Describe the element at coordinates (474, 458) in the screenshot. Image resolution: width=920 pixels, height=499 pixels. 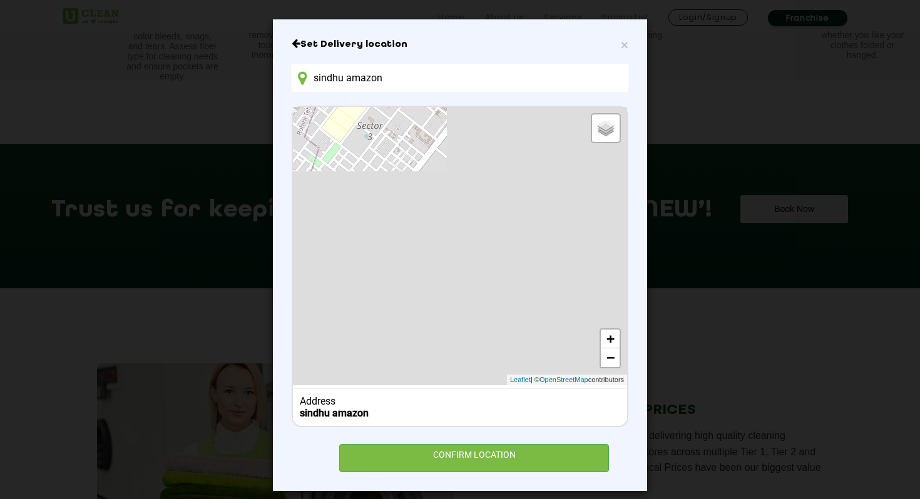
I see `div: CONFIRM LOCATION` at that location.